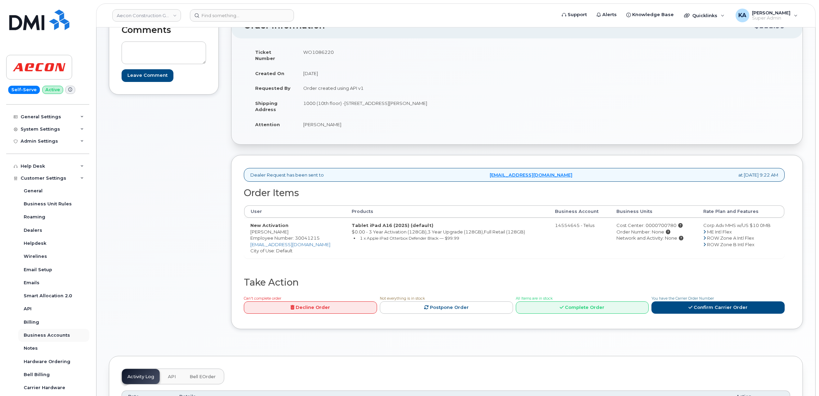  What do you see at coordinates (653, 225) in the screenshot?
I see `div: Cost Center: 0000700780` at bounding box center [653, 225].